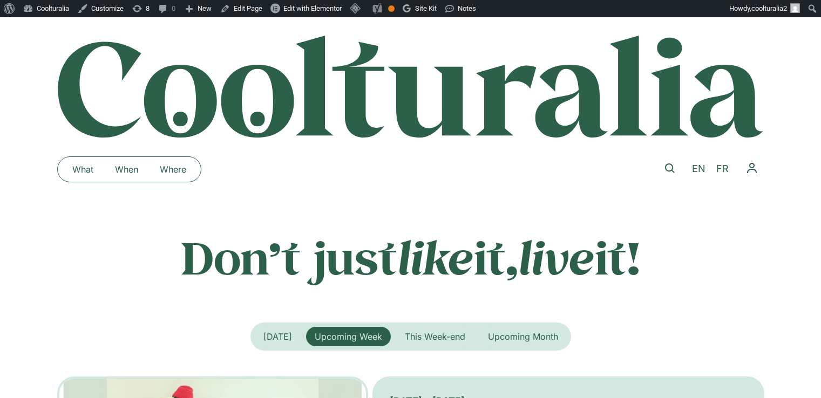  Describe the element at coordinates (173, 169) in the screenshot. I see `a: Where` at that location.